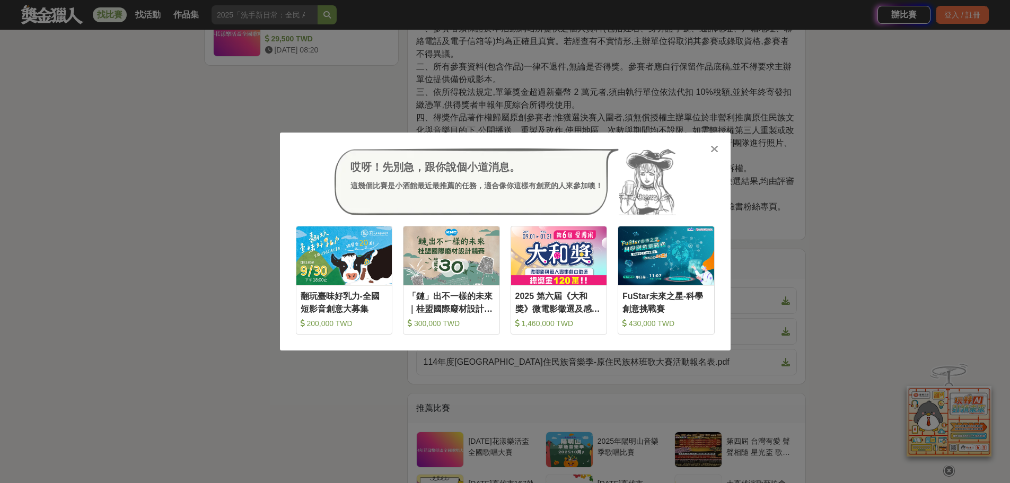 The width and height of the screenshot is (1010, 483). Describe the element at coordinates (476, 167) in the screenshot. I see `div: 哎呀！先別急，跟你說個小道消息。` at that location.